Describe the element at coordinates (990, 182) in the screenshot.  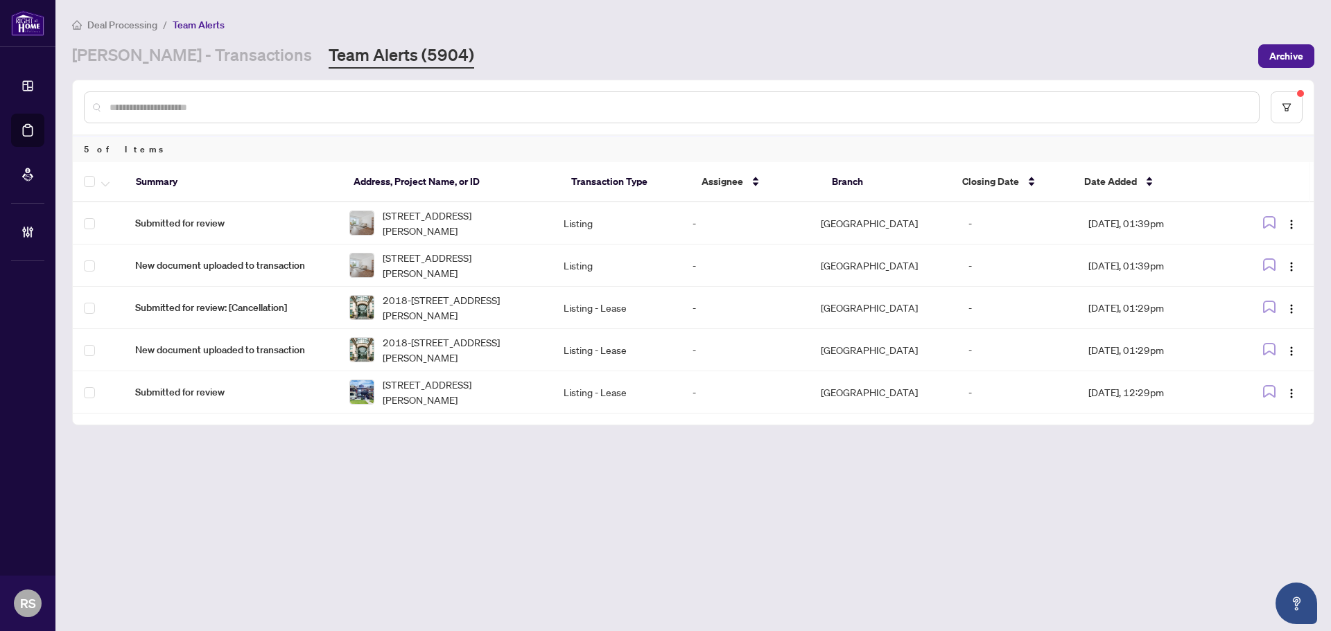
I see `span: Closing Date` at that location.